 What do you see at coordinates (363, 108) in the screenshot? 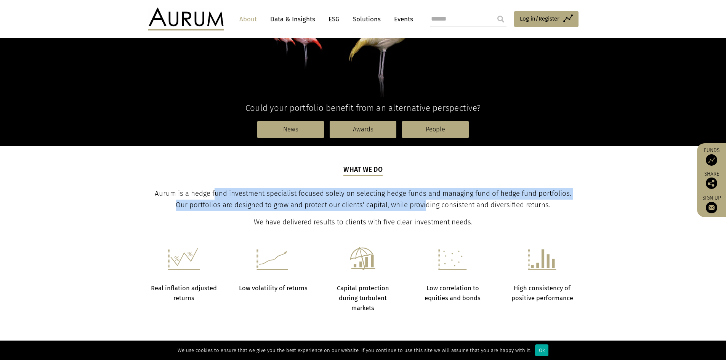
I see `h4: Could your portfolio benefit from an alternative perspective?` at bounding box center [363, 108].